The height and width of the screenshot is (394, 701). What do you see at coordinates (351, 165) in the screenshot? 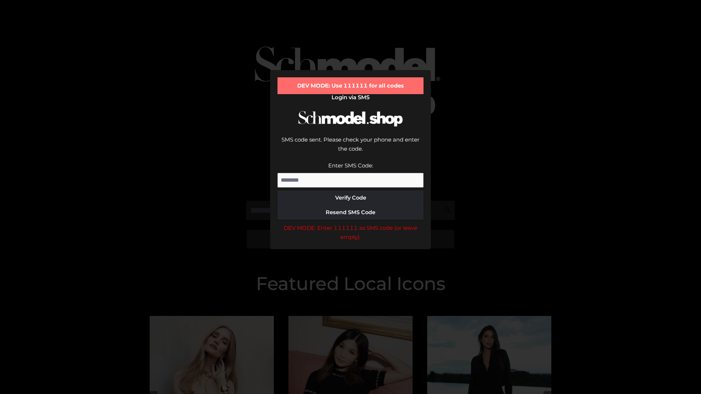
I see `label: Enter SMS Code:` at bounding box center [351, 165].